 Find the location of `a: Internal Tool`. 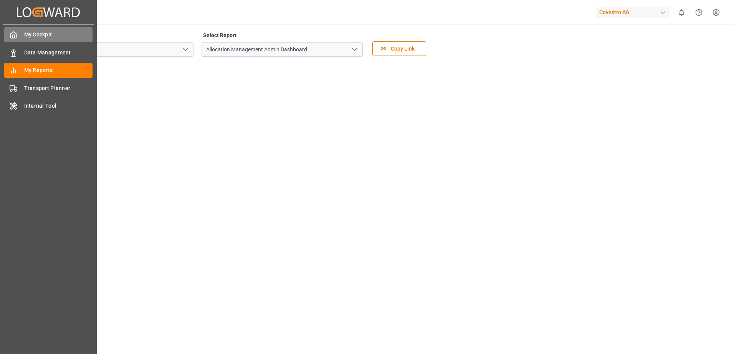

a: Internal Tool is located at coordinates (48, 106).